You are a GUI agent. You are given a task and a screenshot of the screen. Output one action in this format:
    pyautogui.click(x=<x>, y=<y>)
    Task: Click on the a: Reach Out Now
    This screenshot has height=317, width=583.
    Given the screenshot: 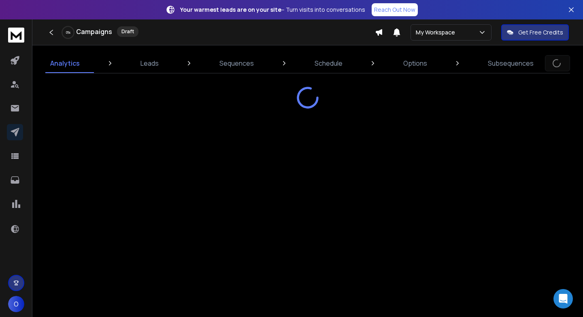 What is the action you would take?
    pyautogui.click(x=395, y=10)
    